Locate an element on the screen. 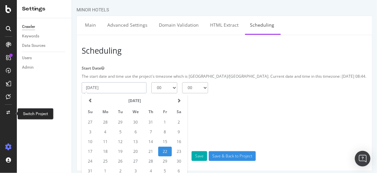 The height and width of the screenshot is (173, 377). div: Switch Project is located at coordinates (35, 114).